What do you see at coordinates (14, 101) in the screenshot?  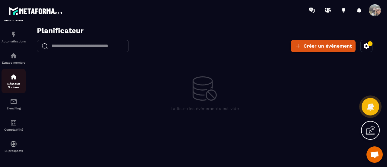 I see `img: email` at bounding box center [14, 101].